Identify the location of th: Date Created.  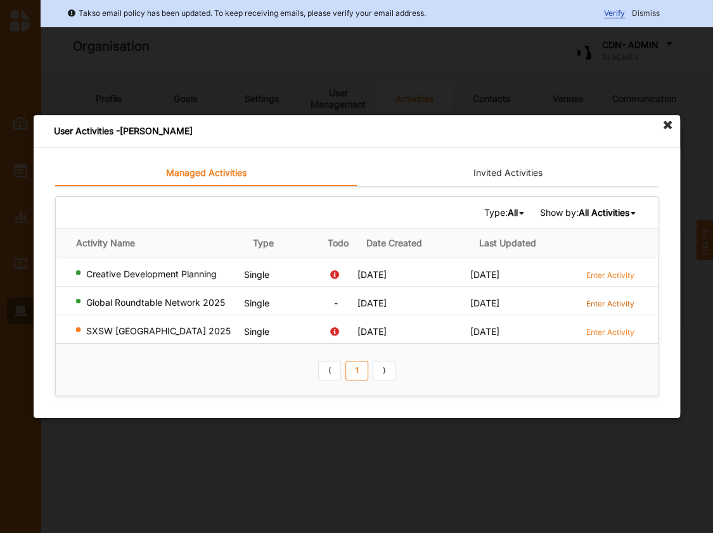
(413, 243).